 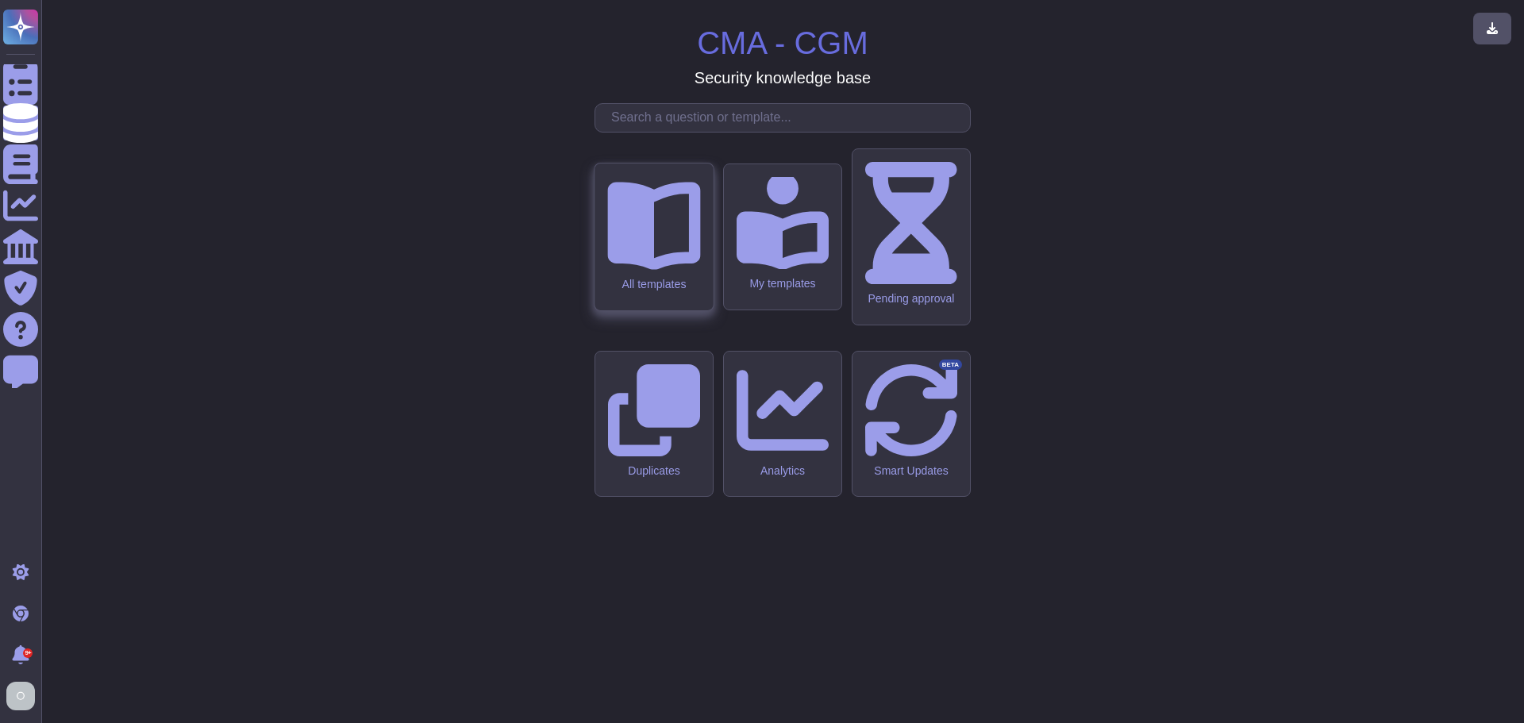 I want to click on button: user, so click(x=25, y=696).